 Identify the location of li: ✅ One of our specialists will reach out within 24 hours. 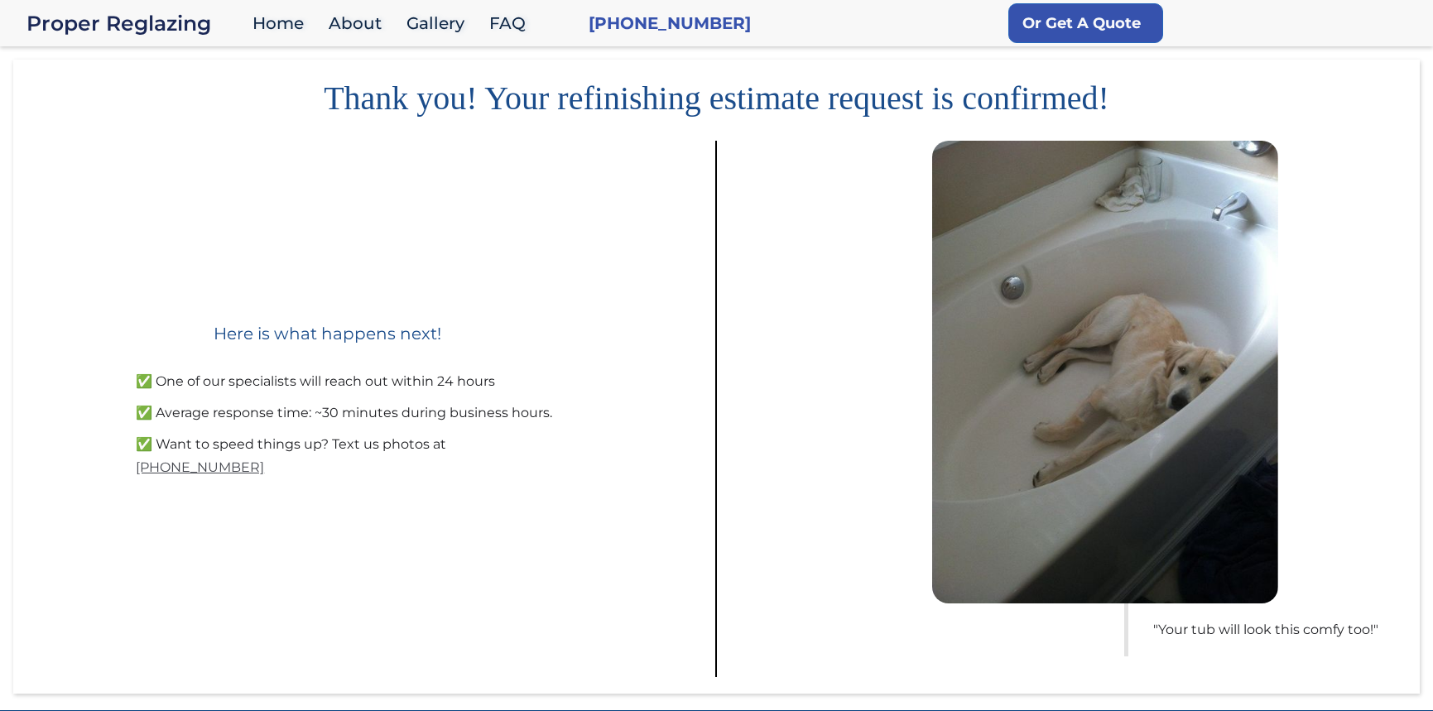
(344, 382).